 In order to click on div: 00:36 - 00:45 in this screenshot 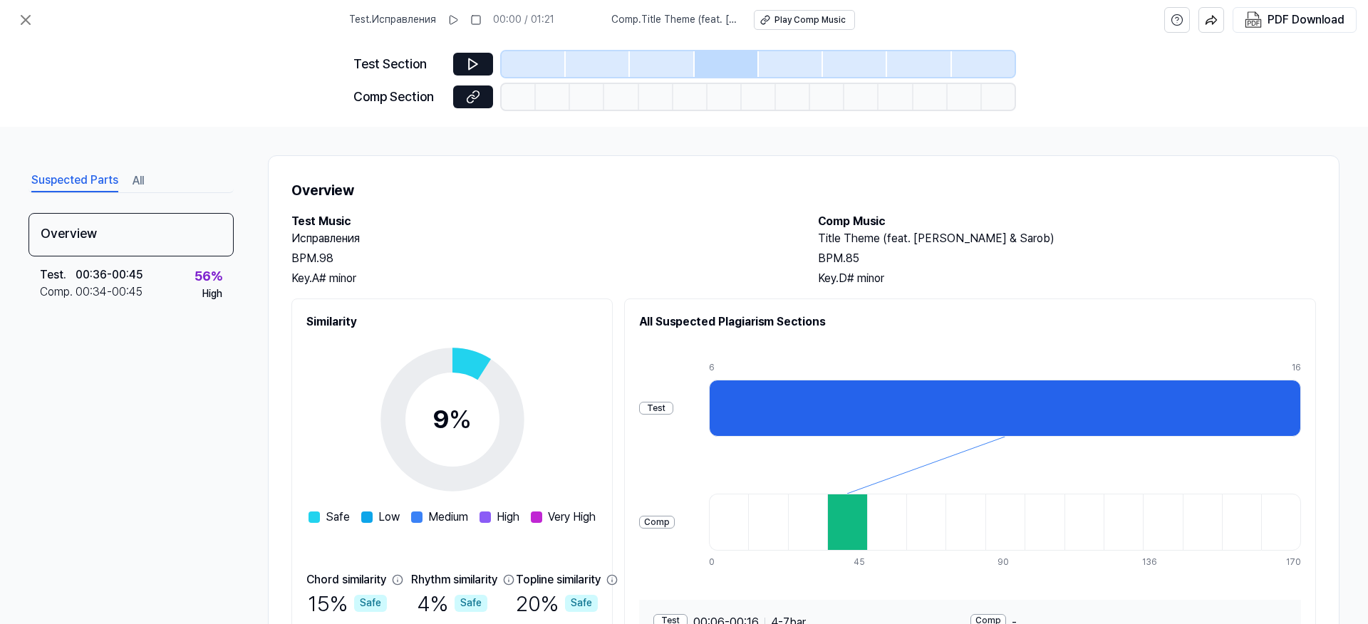, I will do `click(109, 275)`.